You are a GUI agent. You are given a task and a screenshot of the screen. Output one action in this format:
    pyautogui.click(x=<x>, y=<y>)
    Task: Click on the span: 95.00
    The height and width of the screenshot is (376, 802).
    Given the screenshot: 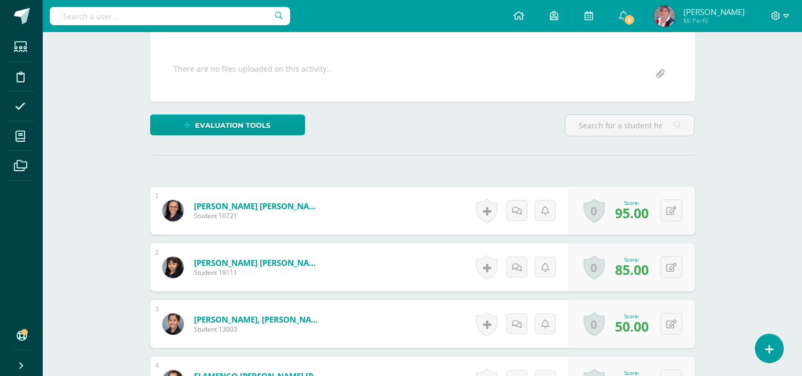 What is the action you would take?
    pyautogui.click(x=632, y=213)
    